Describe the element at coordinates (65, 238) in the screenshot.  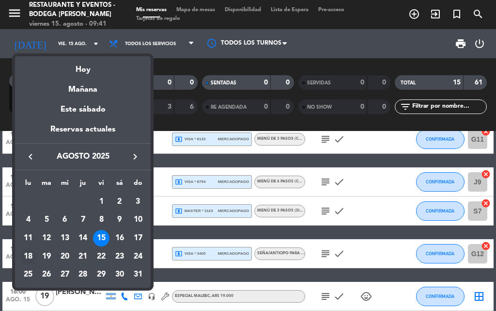
I see `div: 13` at that location.